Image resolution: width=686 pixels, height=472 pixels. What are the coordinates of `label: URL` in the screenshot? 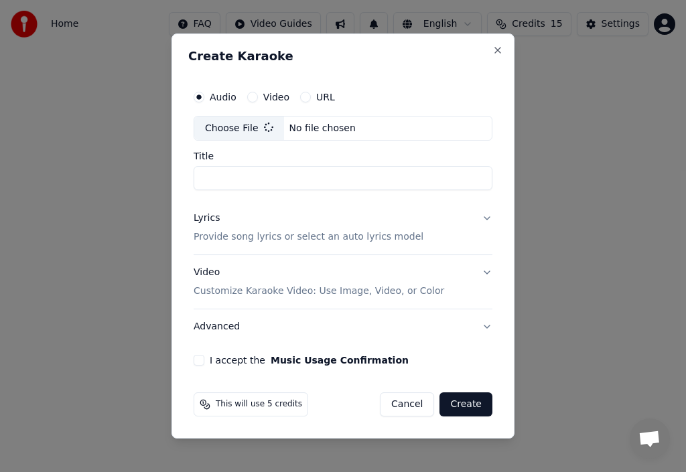 It's located at (326, 97).